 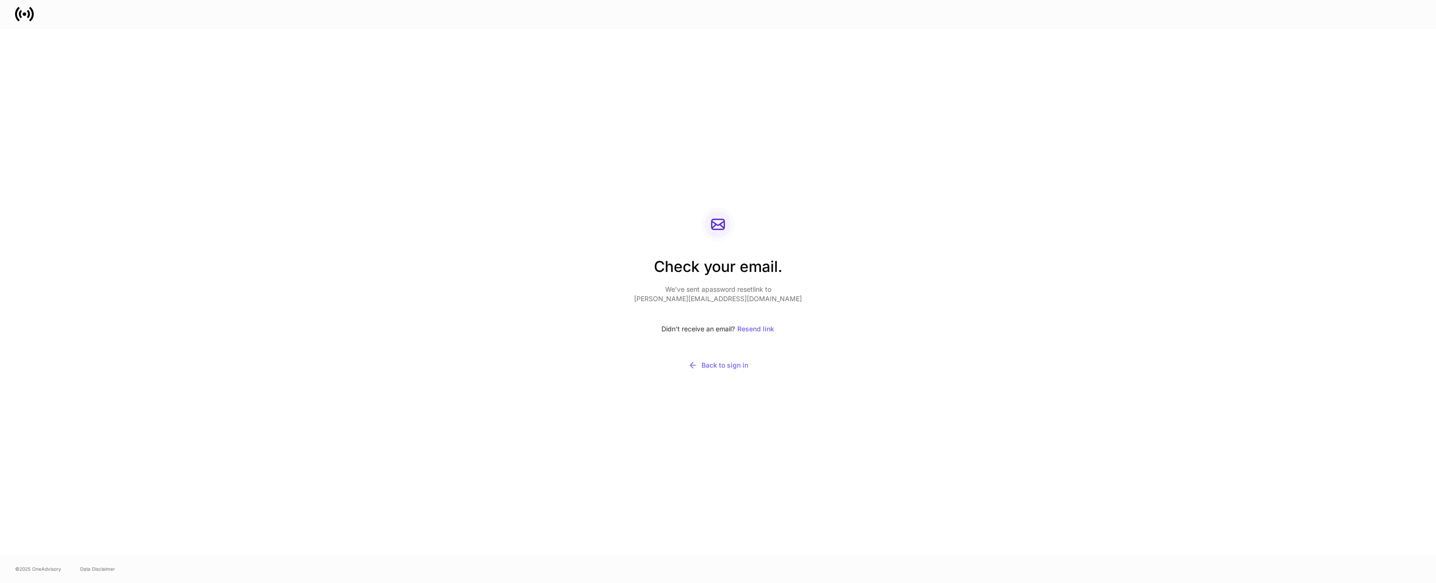 What do you see at coordinates (718, 365) in the screenshot?
I see `div: Back to sign in` at bounding box center [718, 365].